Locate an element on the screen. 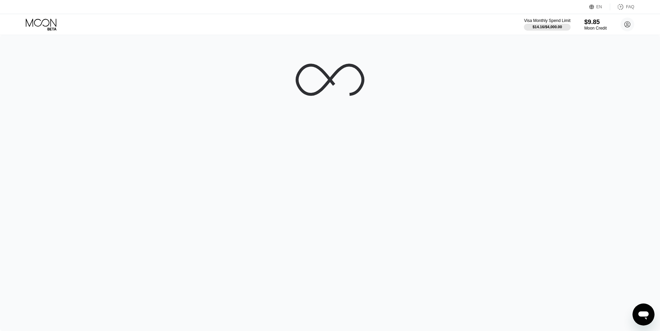 The image size is (660, 331). div: EN is located at coordinates (600, 7).